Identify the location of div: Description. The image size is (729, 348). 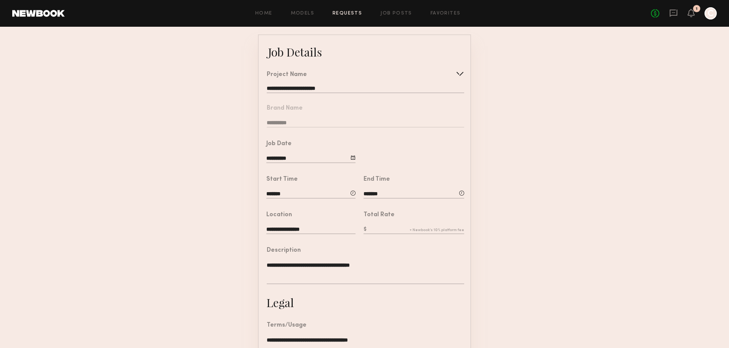
(283, 251).